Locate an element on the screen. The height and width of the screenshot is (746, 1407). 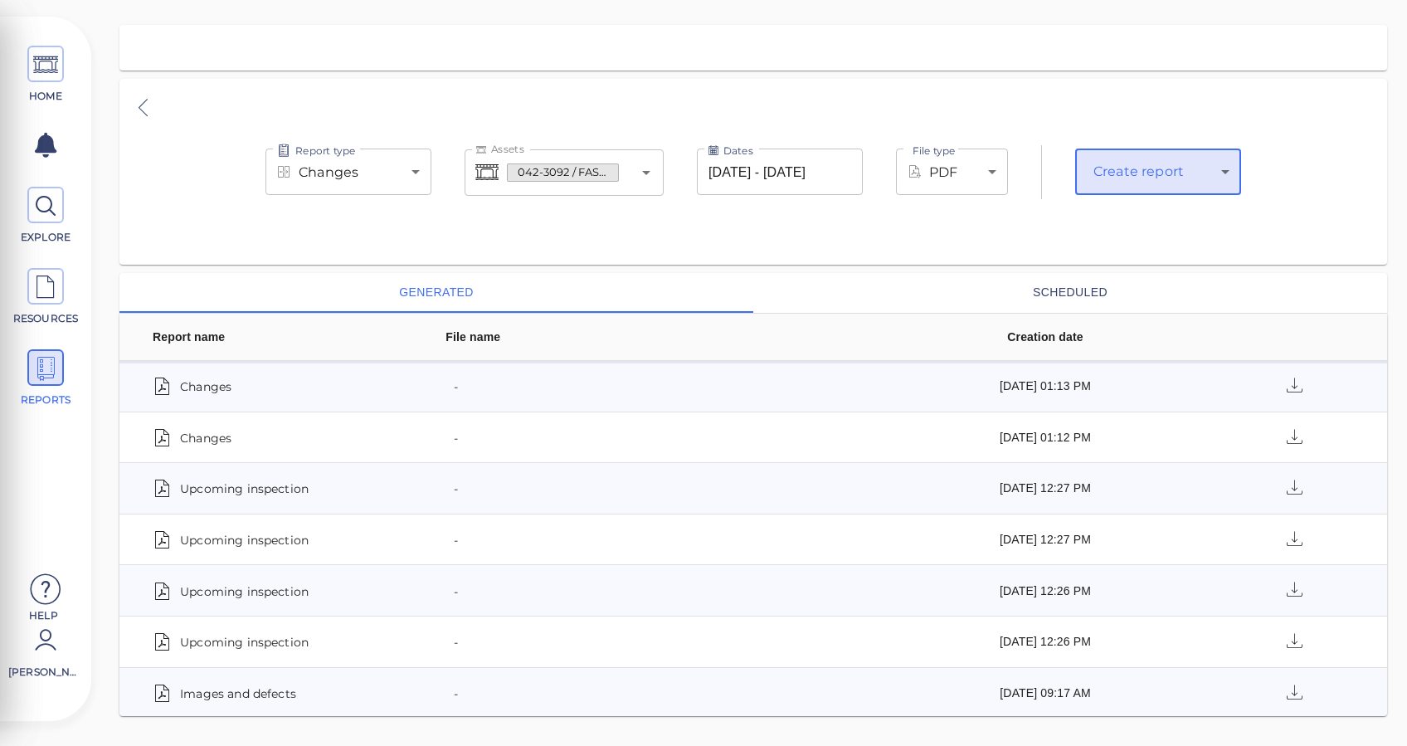
span: REPORTS is located at coordinates (46, 400).